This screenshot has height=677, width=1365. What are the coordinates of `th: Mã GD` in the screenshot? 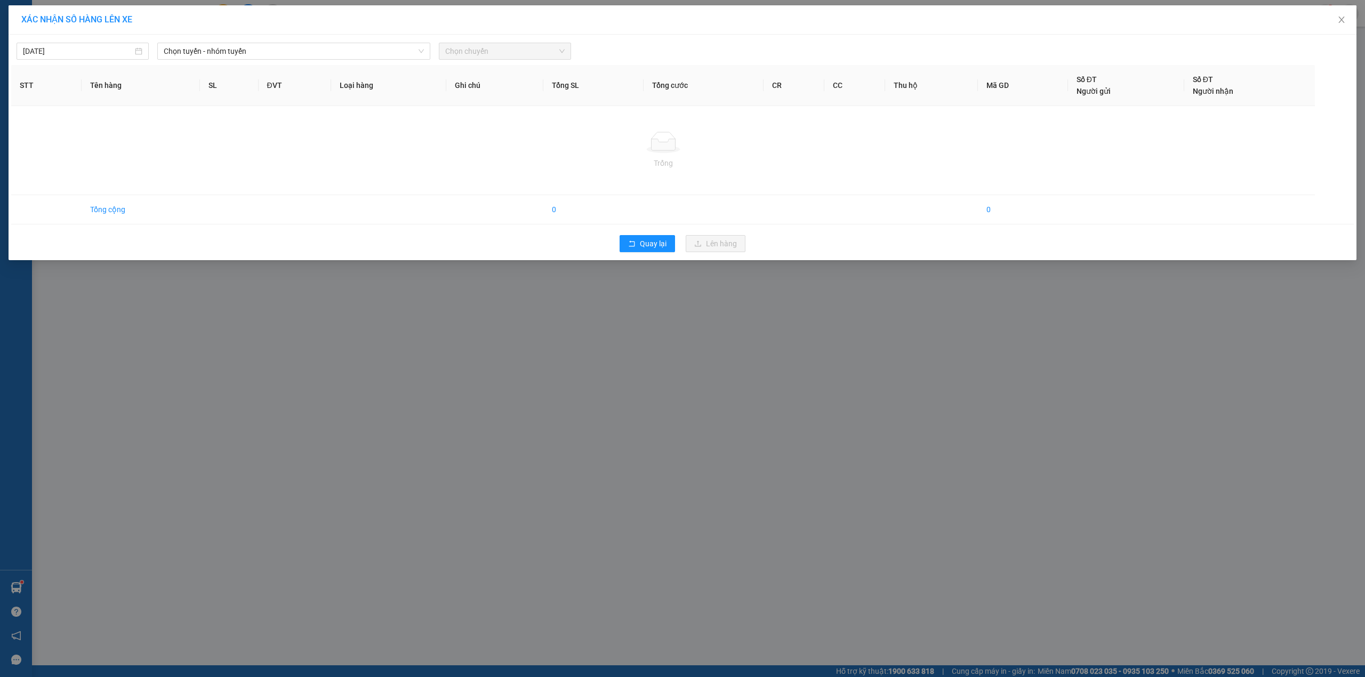 It's located at (1023, 85).